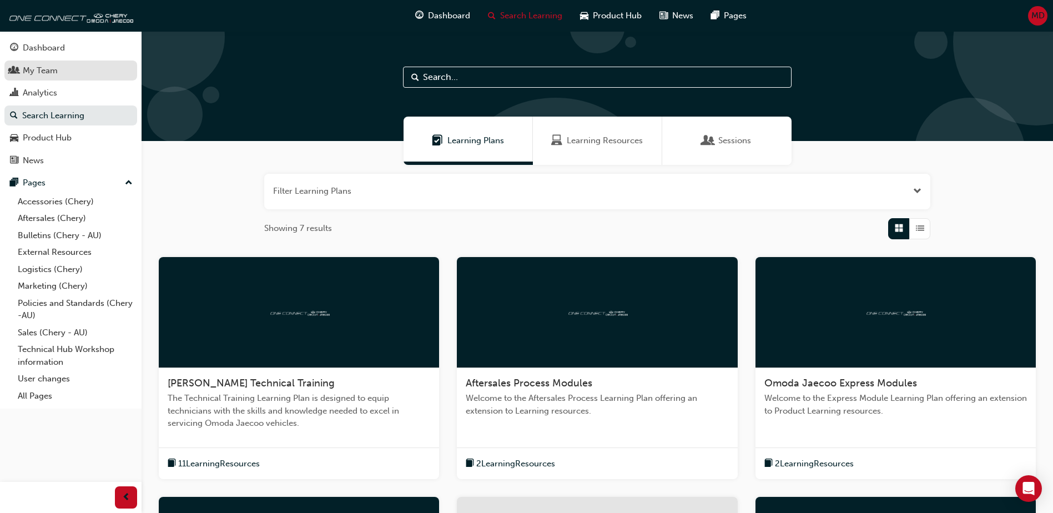 The width and height of the screenshot is (1053, 513). What do you see at coordinates (214, 463) in the screenshot?
I see `button: book-icon11LearningResources` at bounding box center [214, 463].